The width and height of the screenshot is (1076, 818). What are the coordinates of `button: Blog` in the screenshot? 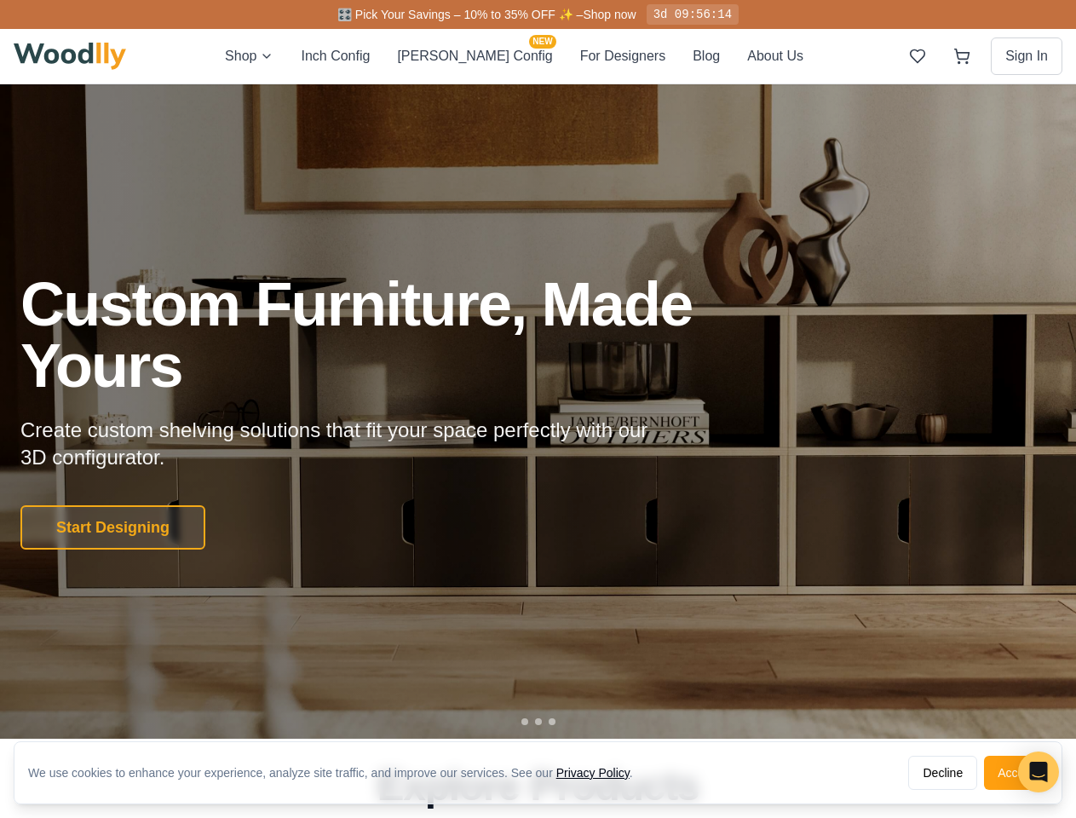 It's located at (706, 56).